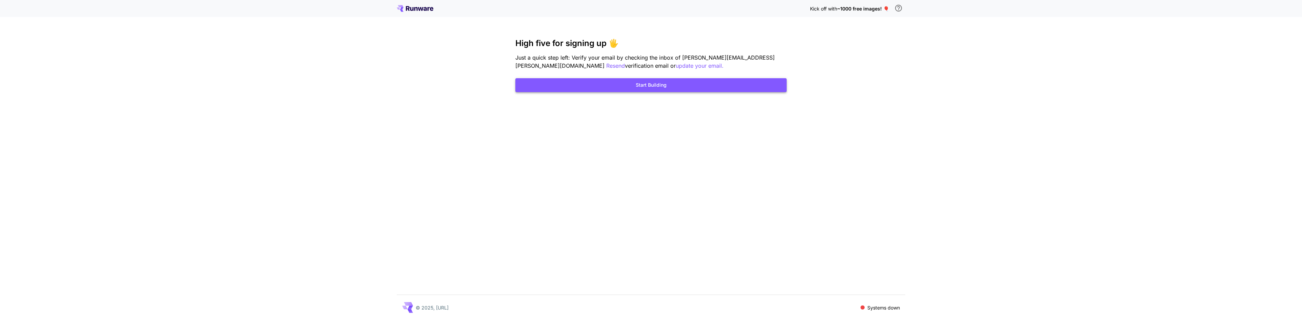 The image size is (1302, 320). Describe the element at coordinates (651, 85) in the screenshot. I see `button: Start Building` at that location.